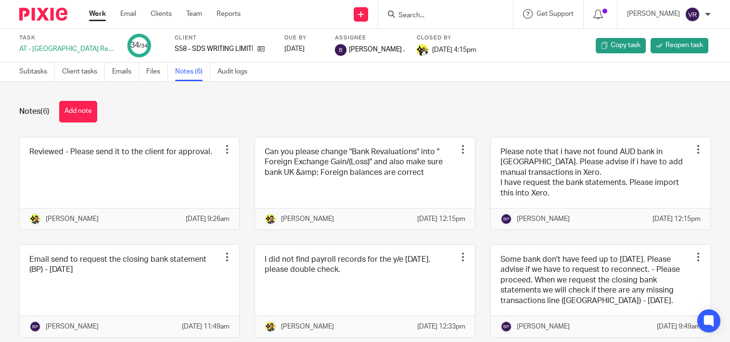 The height and width of the screenshot is (342, 730). Describe the element at coordinates (625, 45) in the screenshot. I see `span: Copy task` at that location.